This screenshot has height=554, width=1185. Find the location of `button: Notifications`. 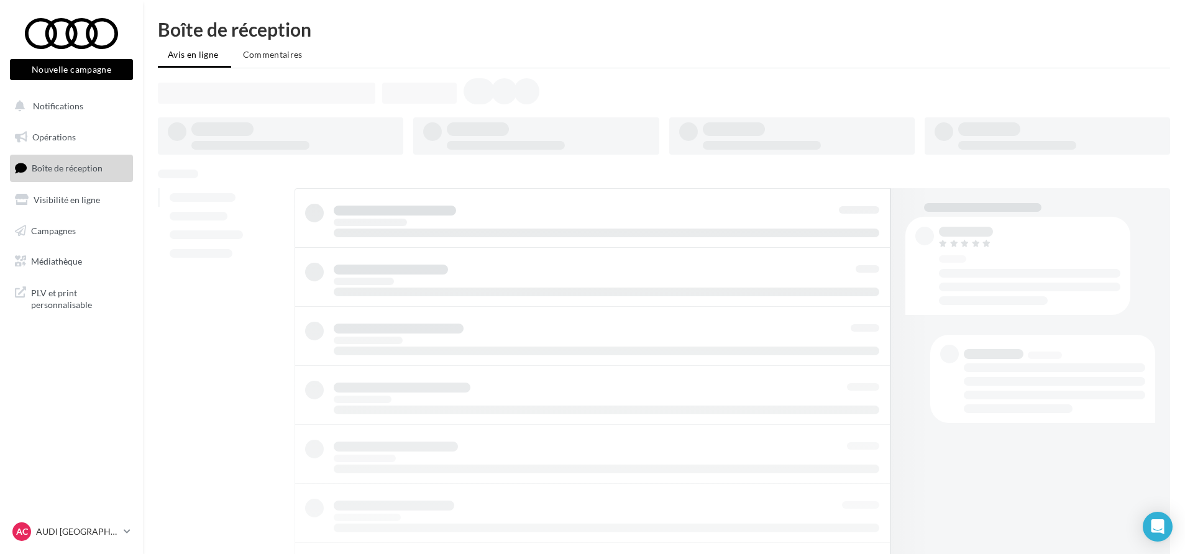

button: Notifications is located at coordinates (69, 106).